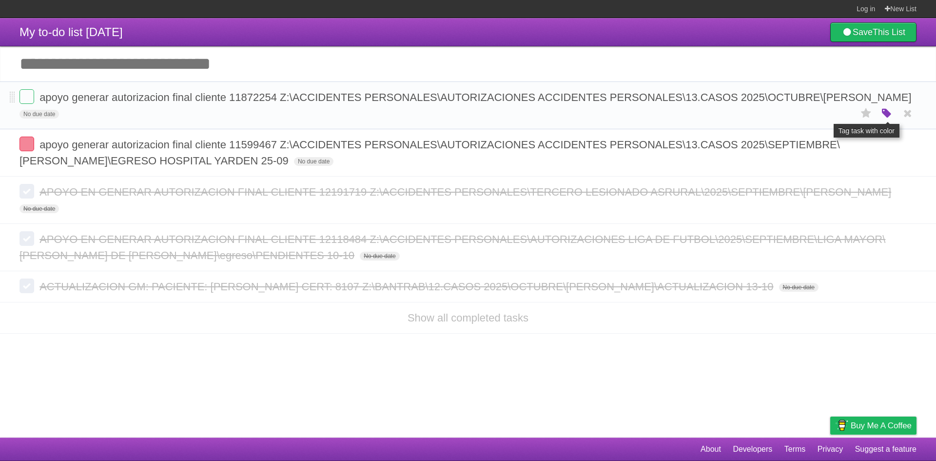  Describe the element at coordinates (430, 153) in the screenshot. I see `span: apoyo generar autorizacion final cliente 11599467 Z:\ACCIDENTES PERSONALES\AUTORIZACIONES ACCIDEN...` at that location.